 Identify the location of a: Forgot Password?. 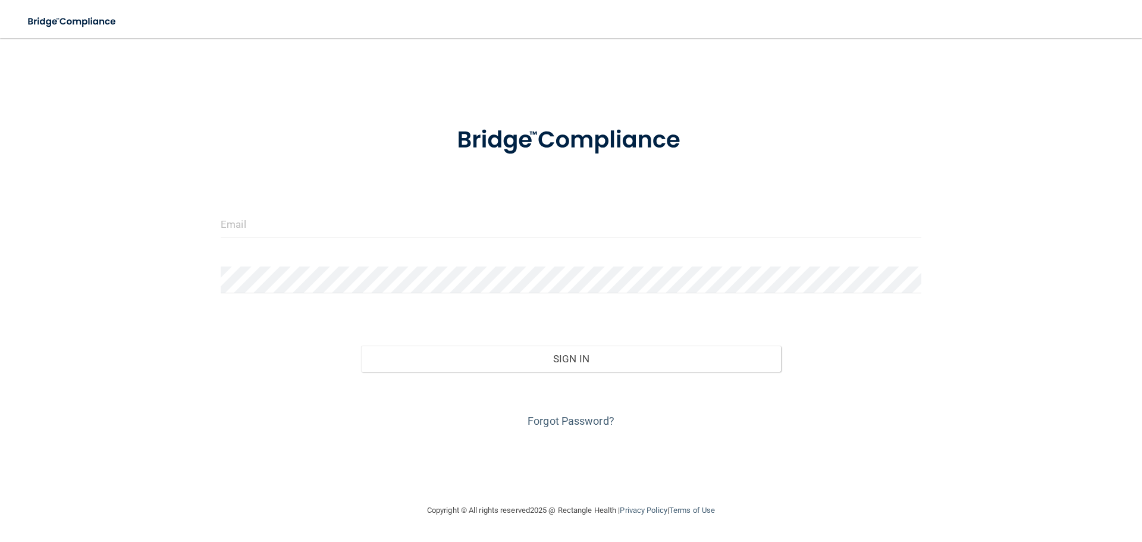
(571, 420).